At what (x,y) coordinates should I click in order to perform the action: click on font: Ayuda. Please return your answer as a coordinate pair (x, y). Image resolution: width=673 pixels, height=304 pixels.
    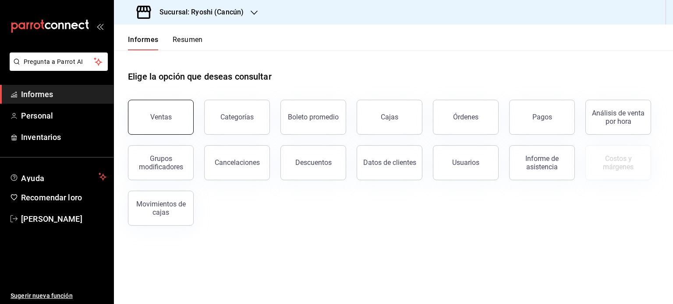
    Looking at the image, I should click on (33, 178).